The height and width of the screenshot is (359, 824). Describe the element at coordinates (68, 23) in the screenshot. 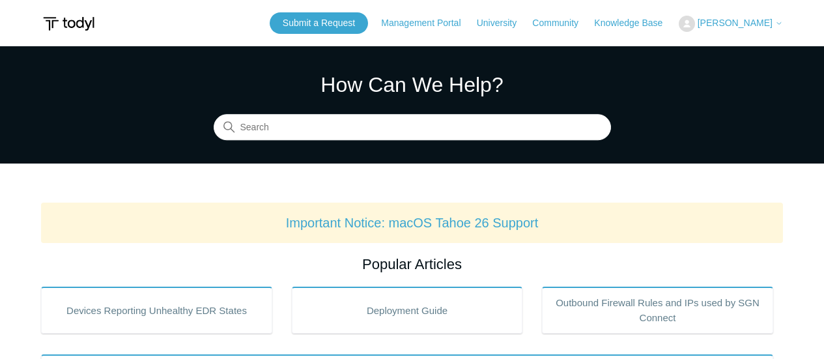

I see `img: Todyl Support Center Help Center home page` at that location.